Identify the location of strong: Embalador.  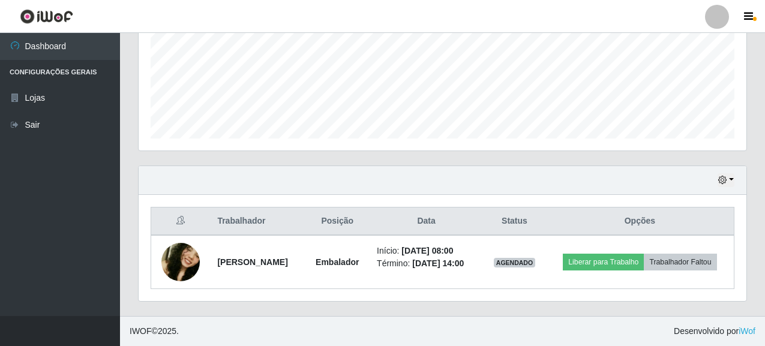
(337, 262).